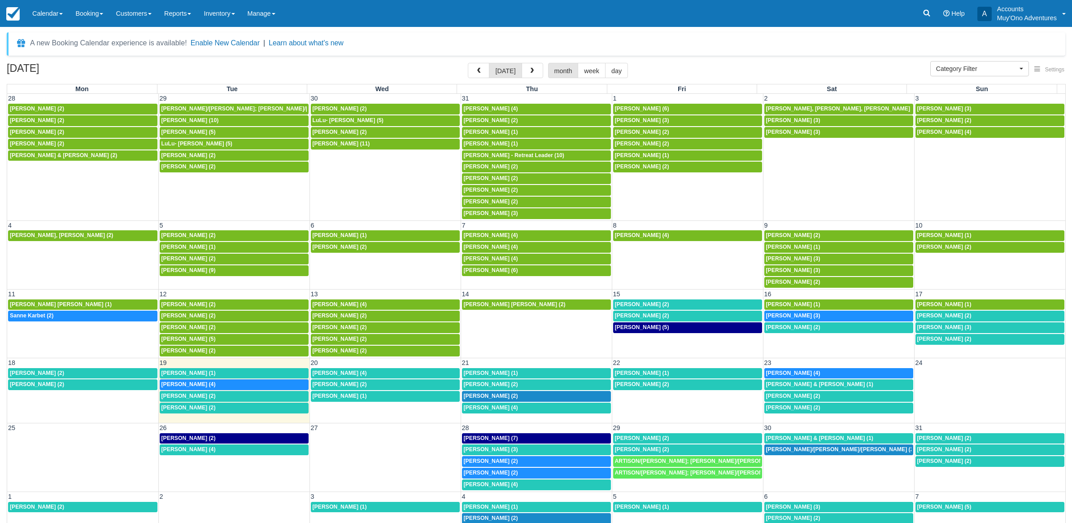 This screenshot has width=1072, height=523. Describe the element at coordinates (12, 98) in the screenshot. I see `span: 28` at that location.